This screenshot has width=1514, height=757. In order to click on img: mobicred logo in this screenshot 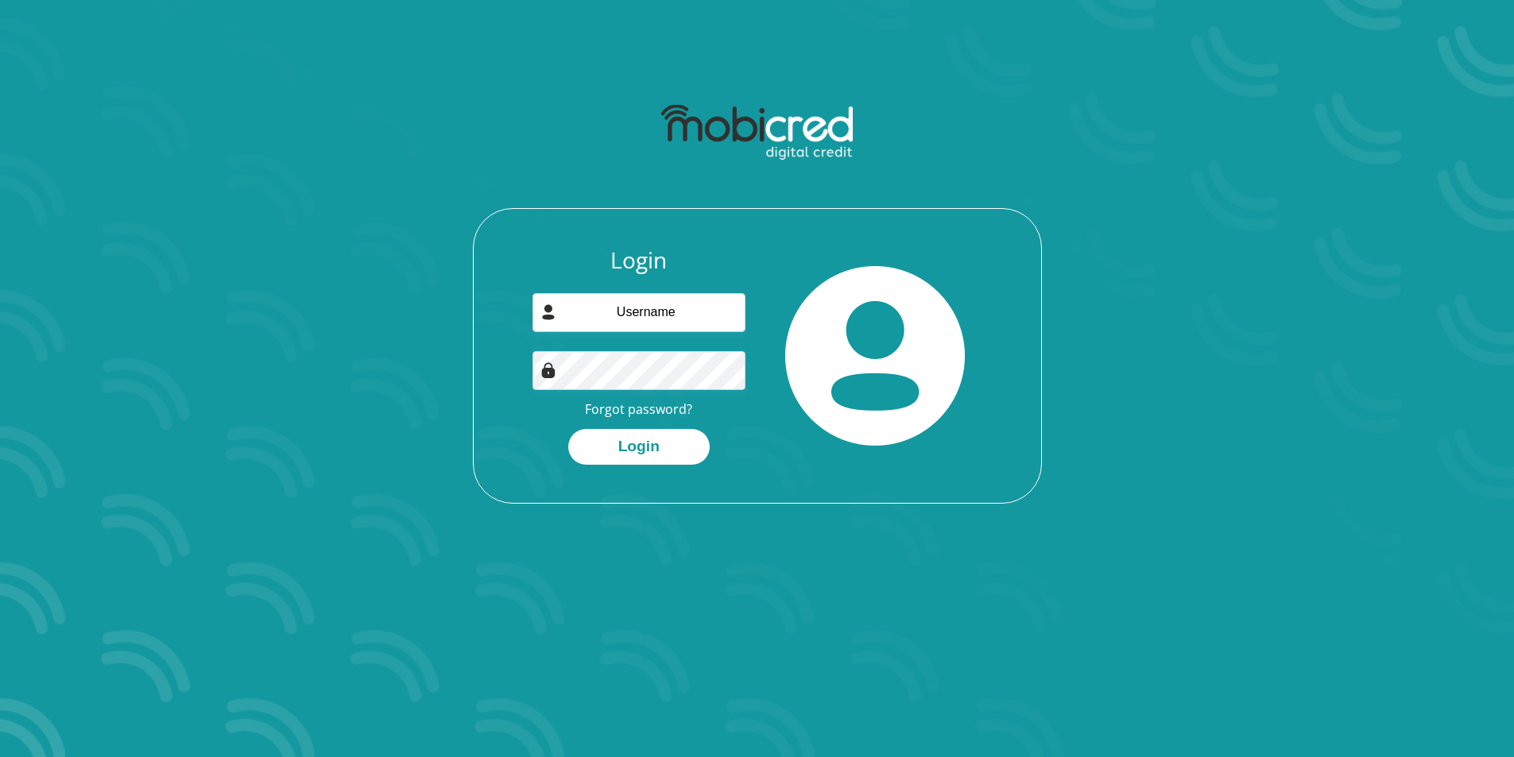, I will do `click(756, 133)`.